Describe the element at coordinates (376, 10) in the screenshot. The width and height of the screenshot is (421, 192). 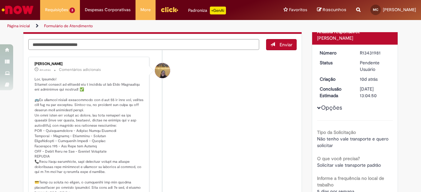
I see `span: MC` at that location.